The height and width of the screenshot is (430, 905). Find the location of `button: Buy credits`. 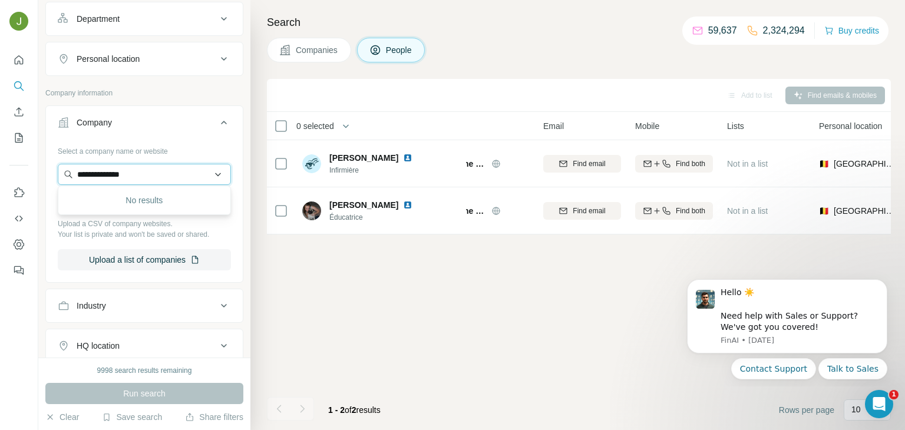

button: Buy credits is located at coordinates (852, 31).